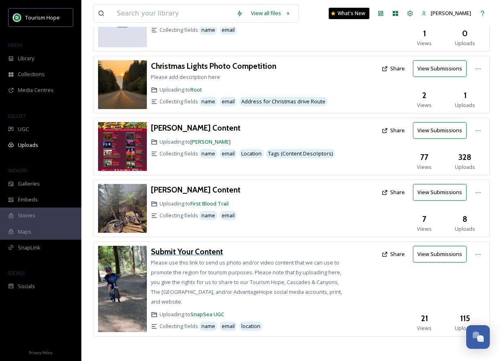 The height and width of the screenshot is (361, 502). What do you see at coordinates (42, 18) in the screenshot?
I see `span: Tourism Hope` at bounding box center [42, 18].